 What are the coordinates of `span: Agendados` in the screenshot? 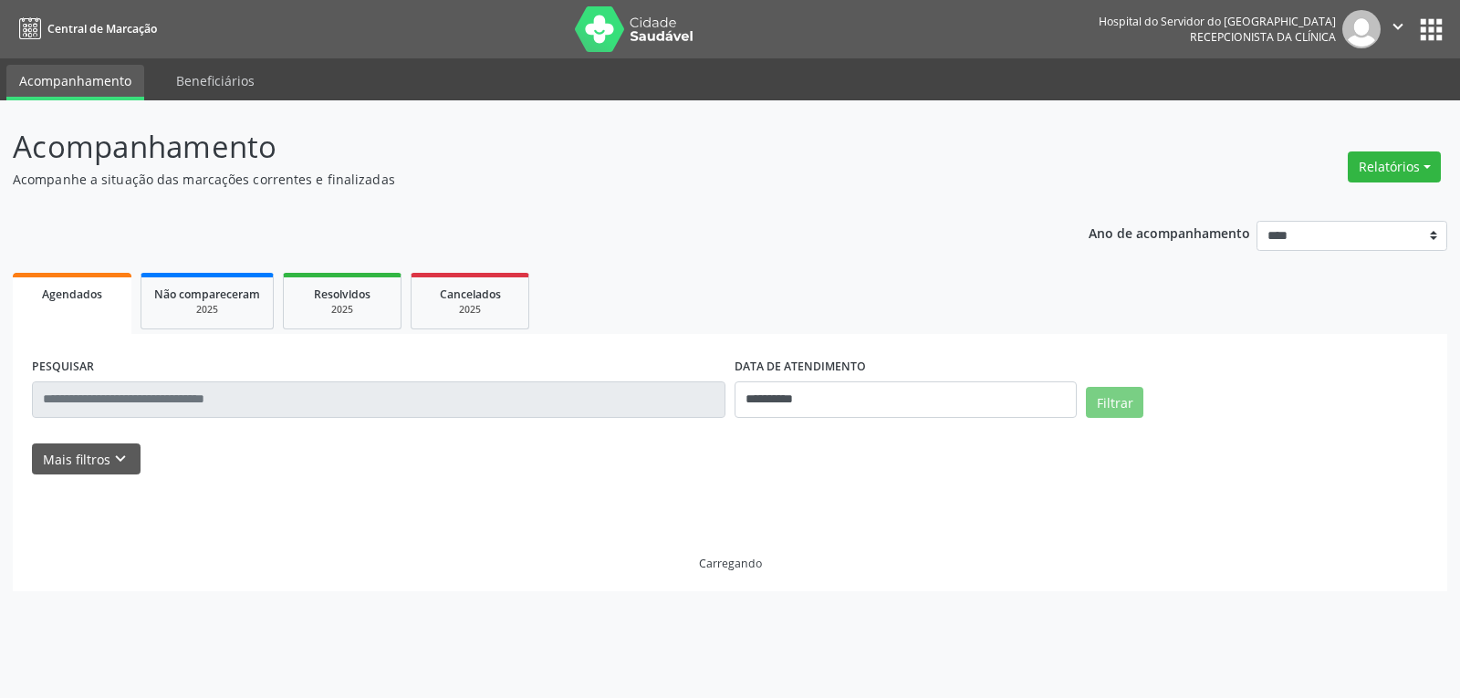 It's located at (72, 294).